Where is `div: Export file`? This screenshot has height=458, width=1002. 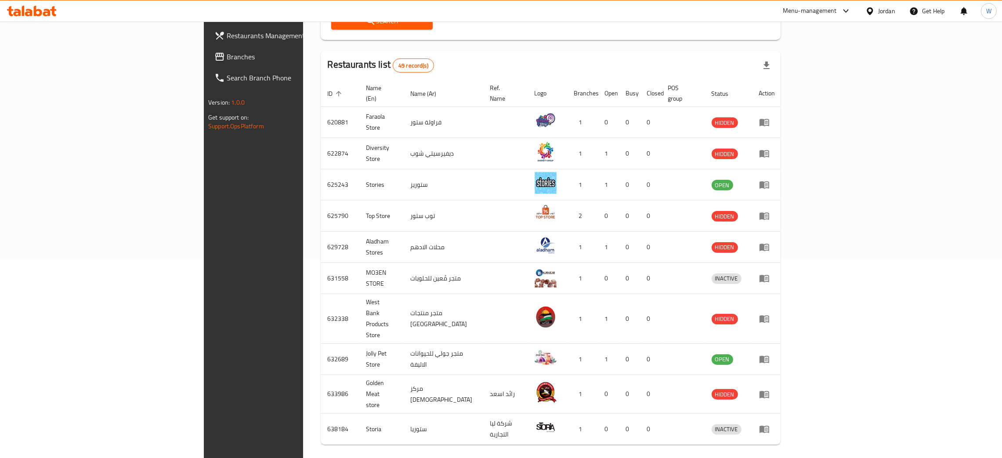 div: Export file is located at coordinates (766, 65).